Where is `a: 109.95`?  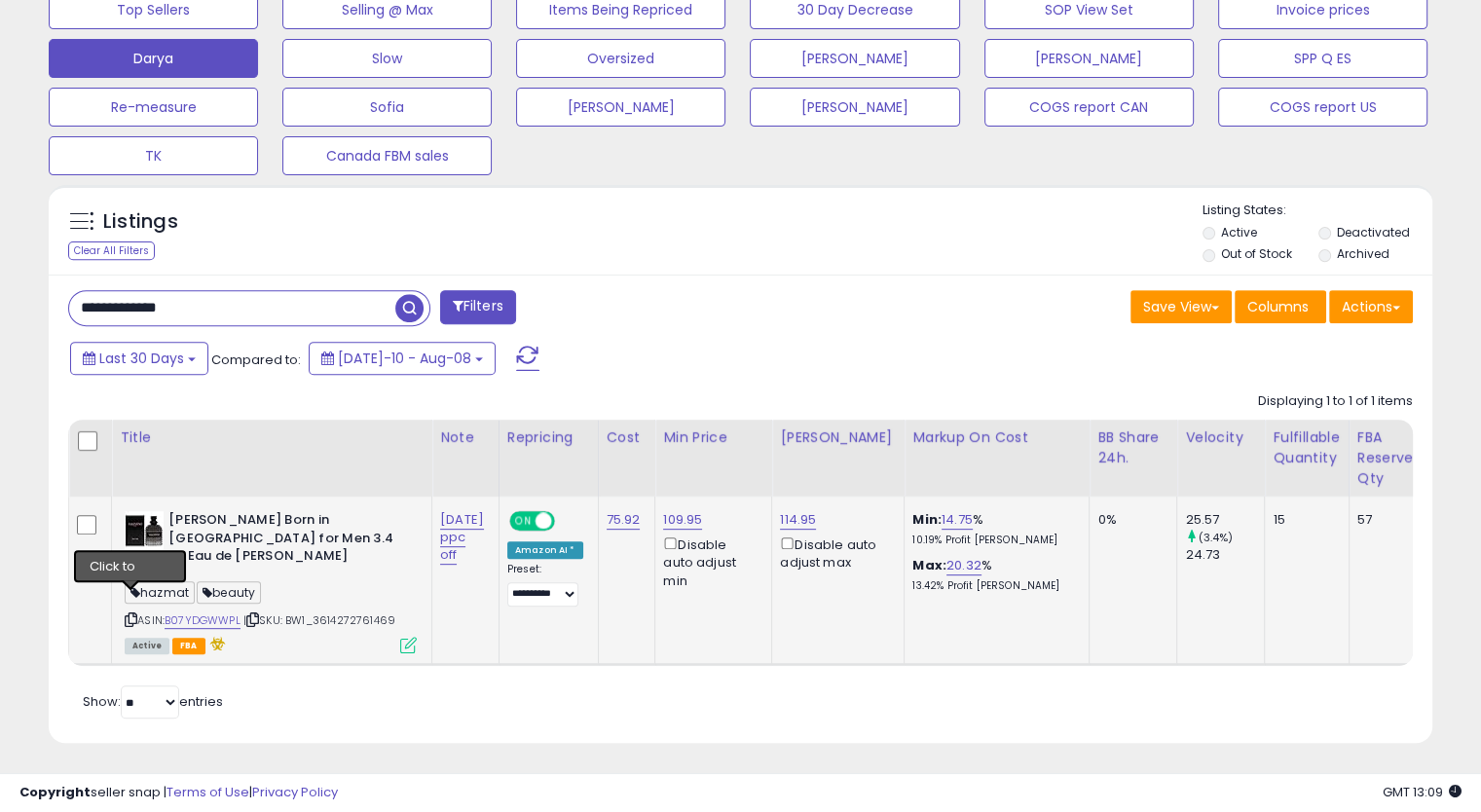
a: 109.95 is located at coordinates (683, 520).